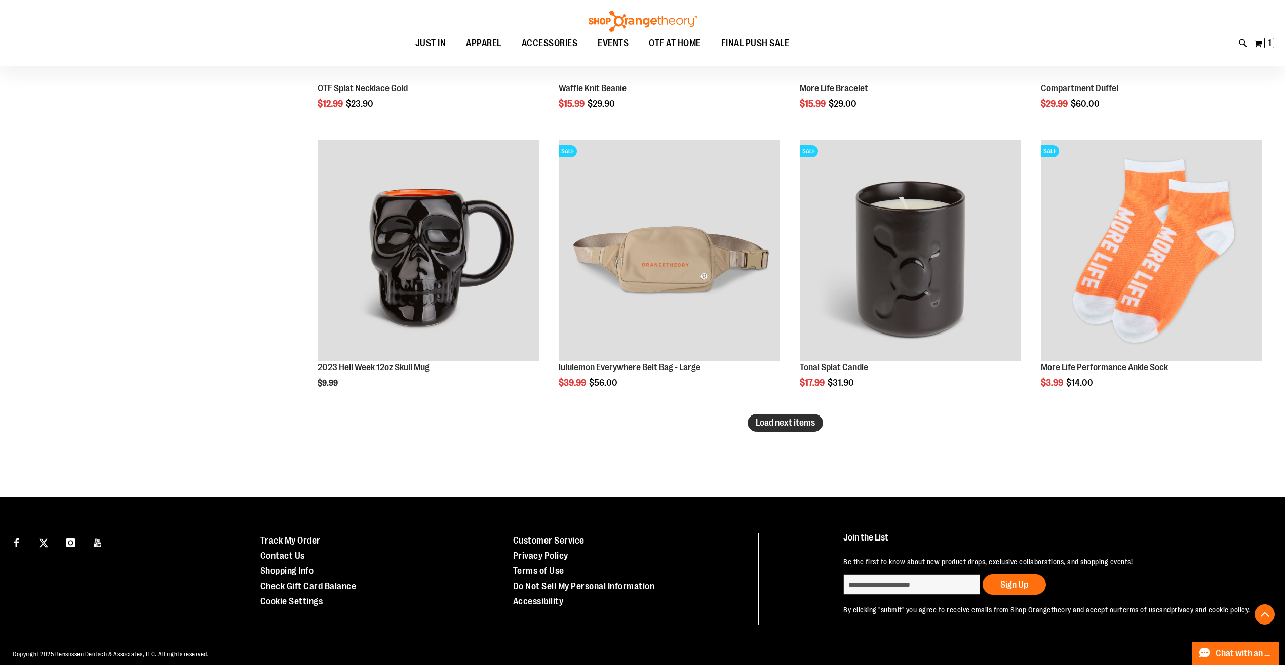 This screenshot has height=665, width=1285. I want to click on span: $17.99, so click(813, 383).